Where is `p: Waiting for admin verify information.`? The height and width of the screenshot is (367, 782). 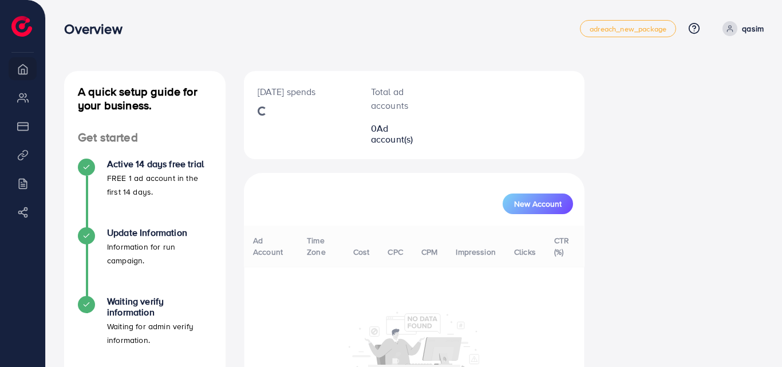
p: Waiting for admin verify information. is located at coordinates (159, 333).